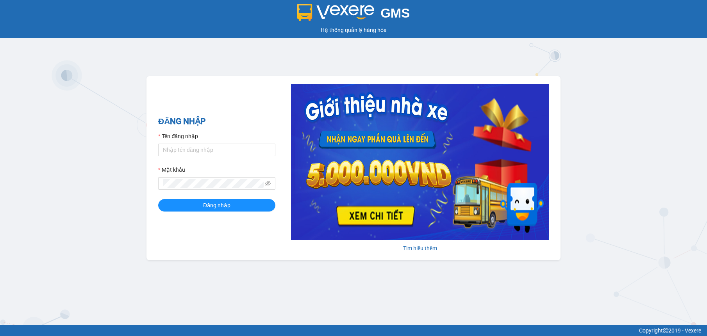 The width and height of the screenshot is (707, 336). What do you see at coordinates (217, 205) in the screenshot?
I see `span: Đăng nhập` at bounding box center [217, 205].